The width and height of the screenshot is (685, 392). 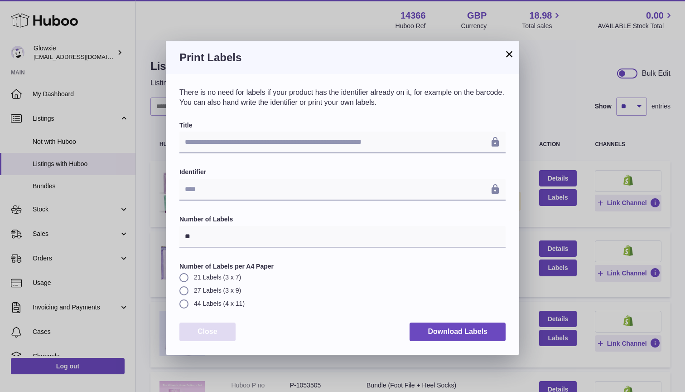 I want to click on button: Close, so click(x=208, y=331).